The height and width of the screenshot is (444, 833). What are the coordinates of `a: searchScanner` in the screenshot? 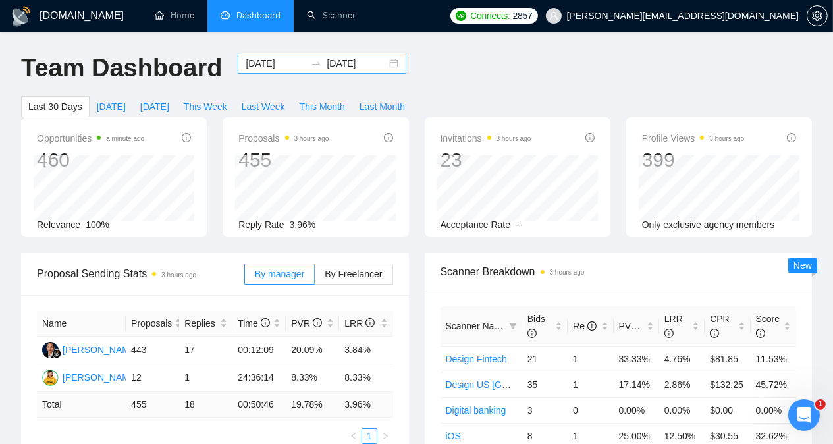 It's located at (331, 15).